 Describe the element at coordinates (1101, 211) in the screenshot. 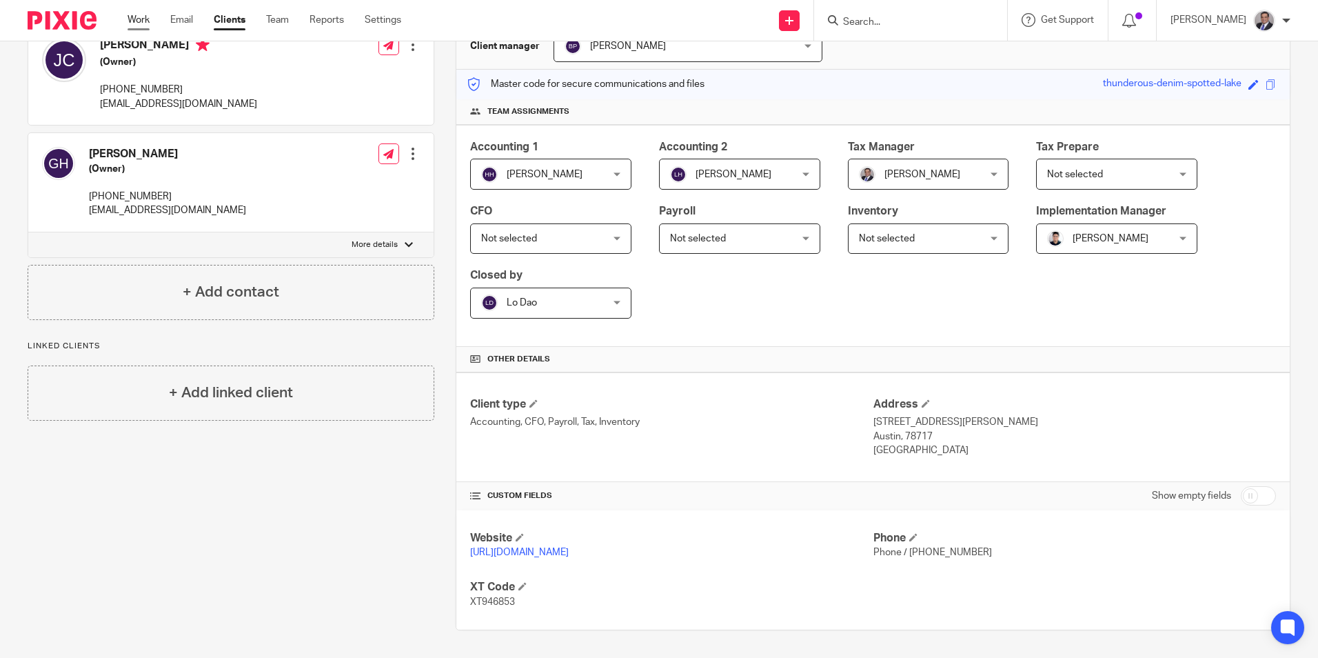

I see `span: Implementation Manager` at that location.